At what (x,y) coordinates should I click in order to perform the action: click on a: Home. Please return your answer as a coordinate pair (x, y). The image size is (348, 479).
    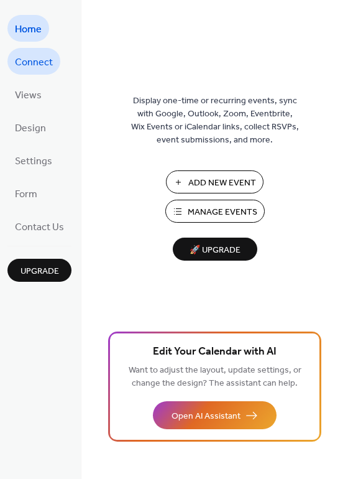
    Looking at the image, I should click on (28, 28).